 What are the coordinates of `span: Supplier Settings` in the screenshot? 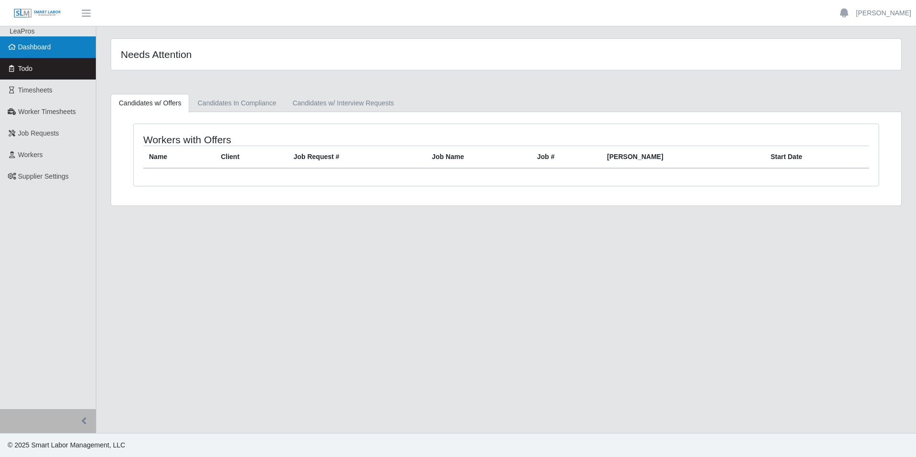 It's located at (44, 176).